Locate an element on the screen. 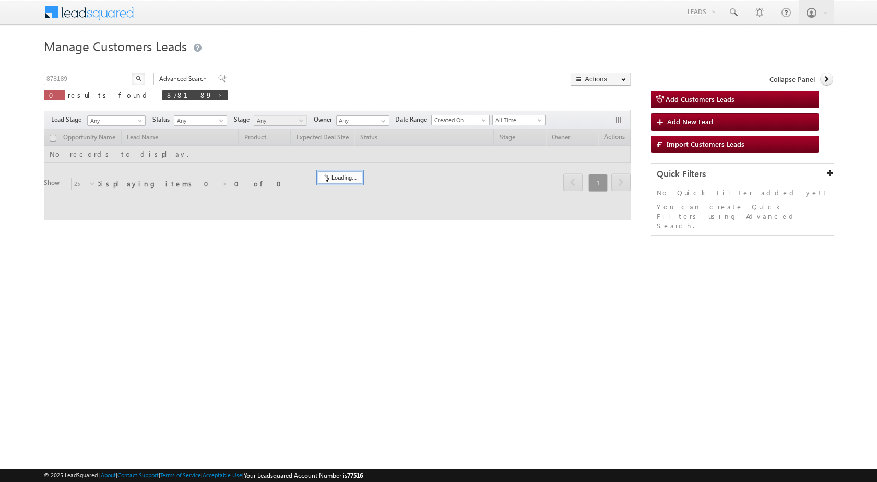  p: You can create Quick Filters using Advanced Search. is located at coordinates (742, 216).